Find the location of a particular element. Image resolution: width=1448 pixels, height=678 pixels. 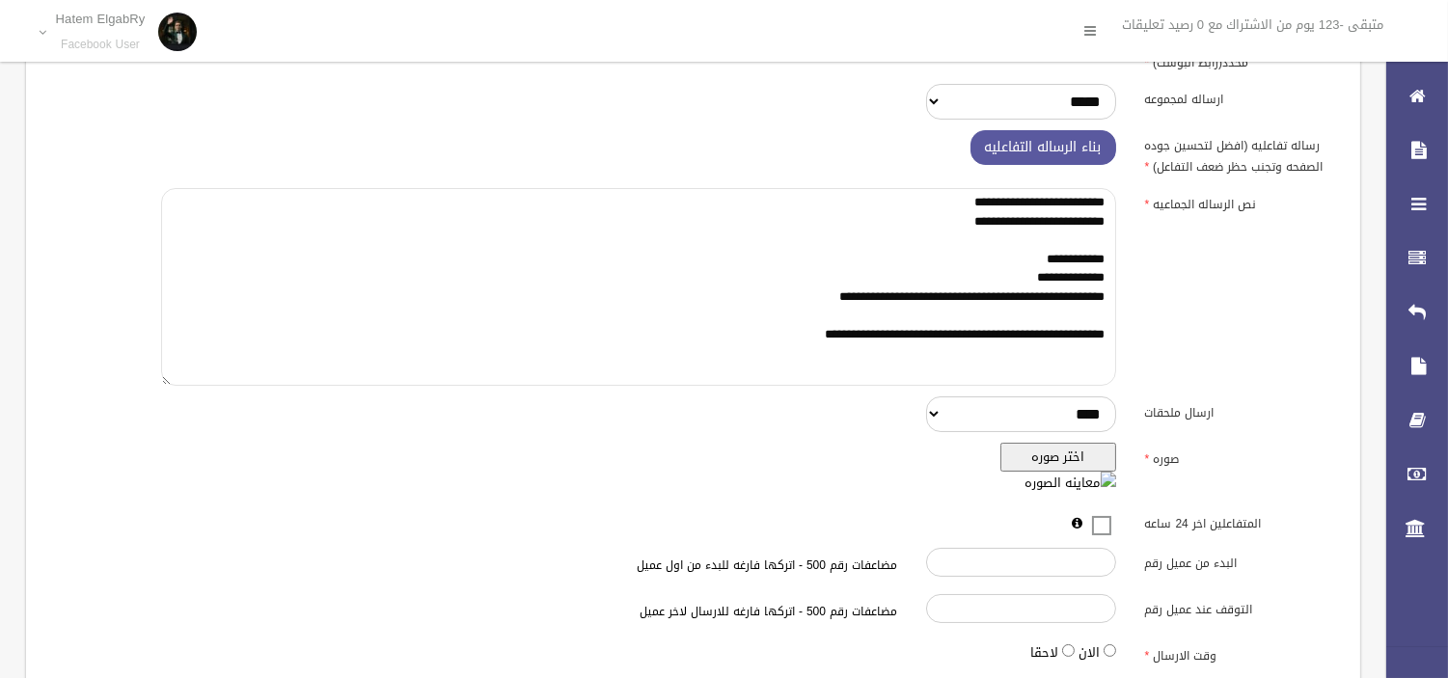

small: Facebook User is located at coordinates (100, 44).